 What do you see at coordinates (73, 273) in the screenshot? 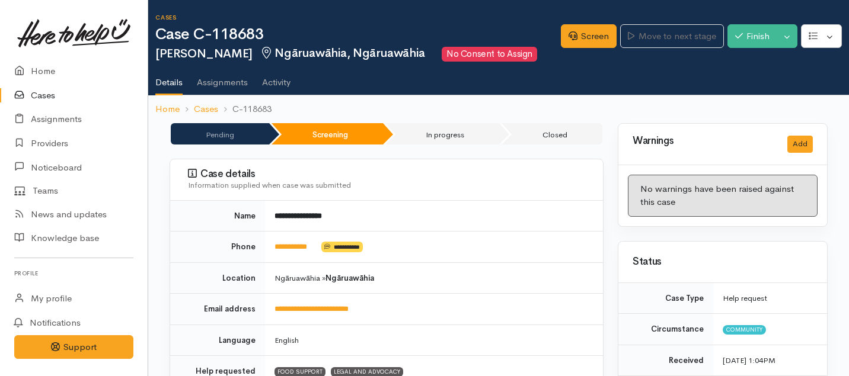
I see `h6: Profile` at bounding box center [73, 273].